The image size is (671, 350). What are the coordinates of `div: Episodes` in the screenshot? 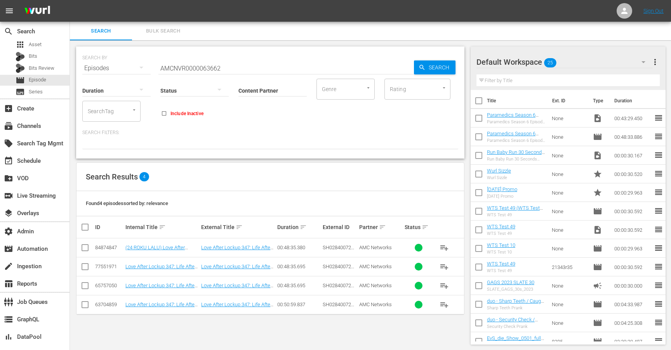 It's located at (116, 68).